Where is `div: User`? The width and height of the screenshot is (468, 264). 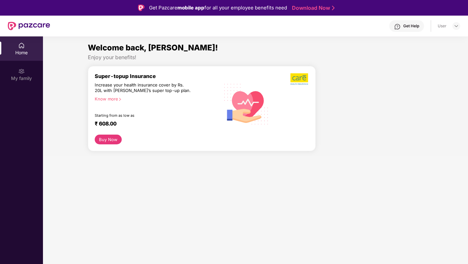
div: User is located at coordinates (442, 26).